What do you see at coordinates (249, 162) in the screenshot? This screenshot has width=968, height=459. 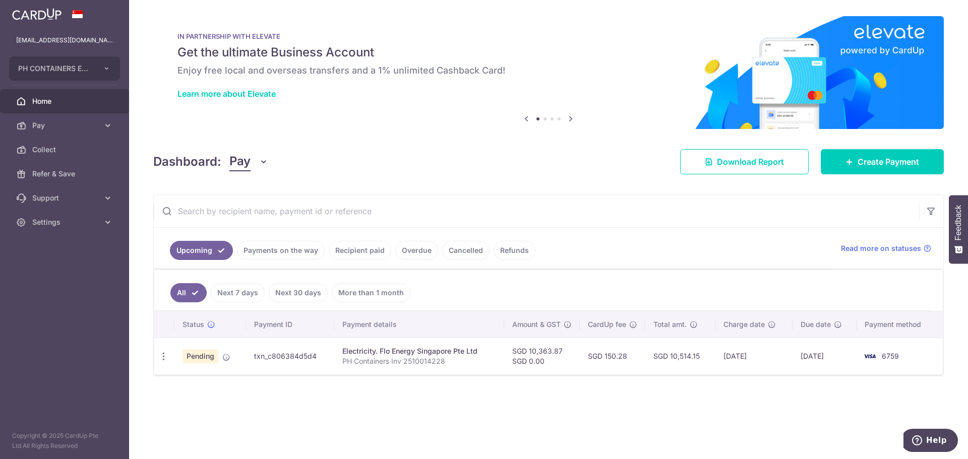 I see `button: Pay` at bounding box center [249, 162].